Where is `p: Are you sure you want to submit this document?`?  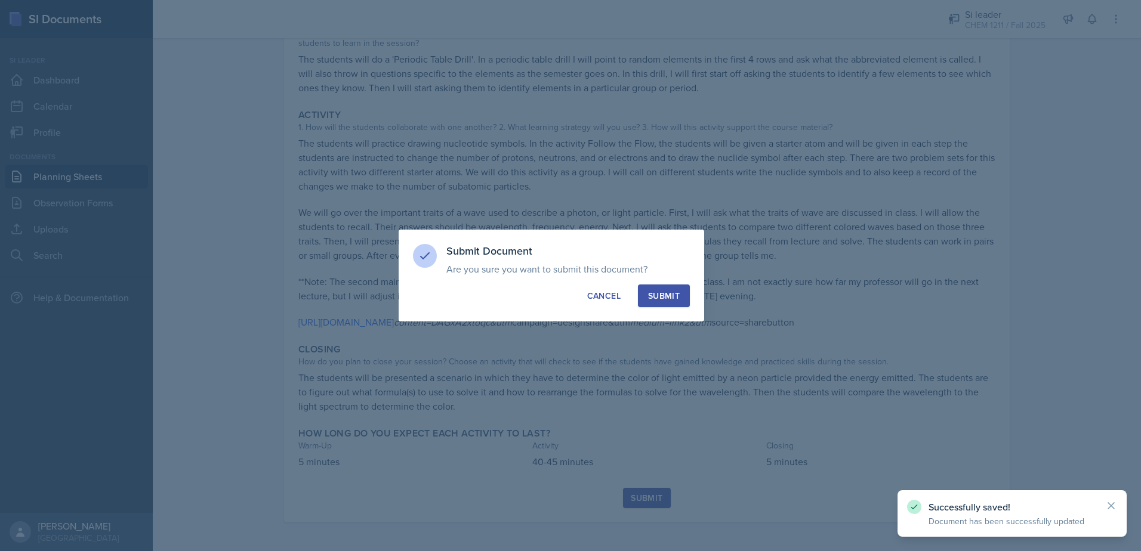
p: Are you sure you want to submit this document? is located at coordinates (568, 269).